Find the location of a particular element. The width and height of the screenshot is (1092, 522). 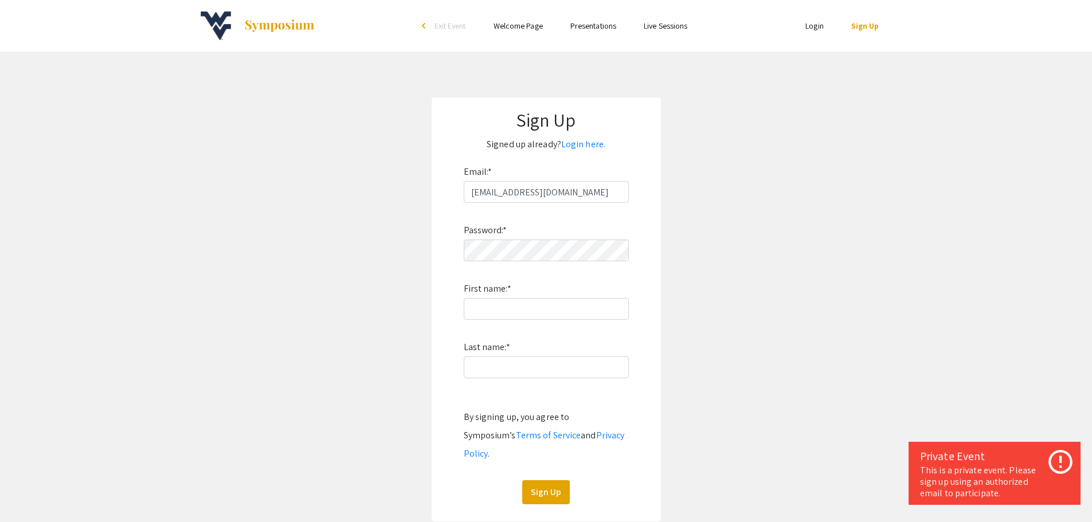

img: 9th Annual Spring Undergraduate Research Symposium is located at coordinates (216, 26).